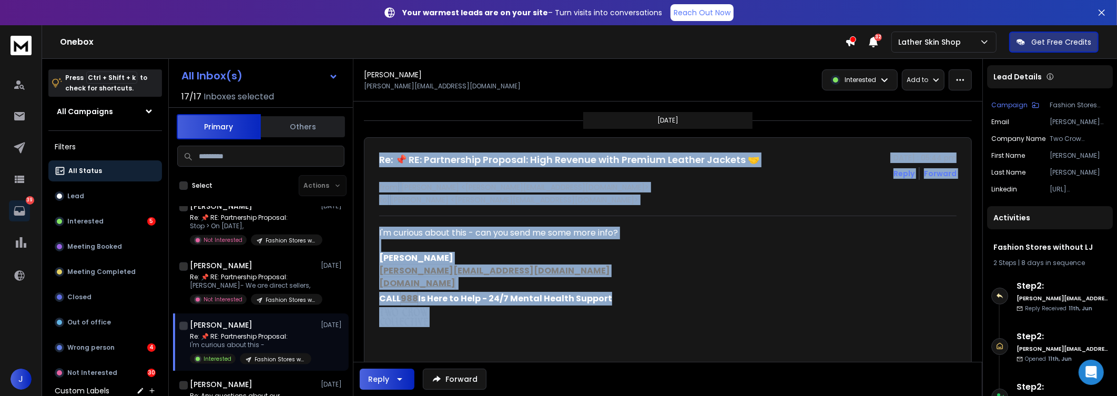 The image size is (1117, 396). I want to click on button: Others, so click(303, 127).